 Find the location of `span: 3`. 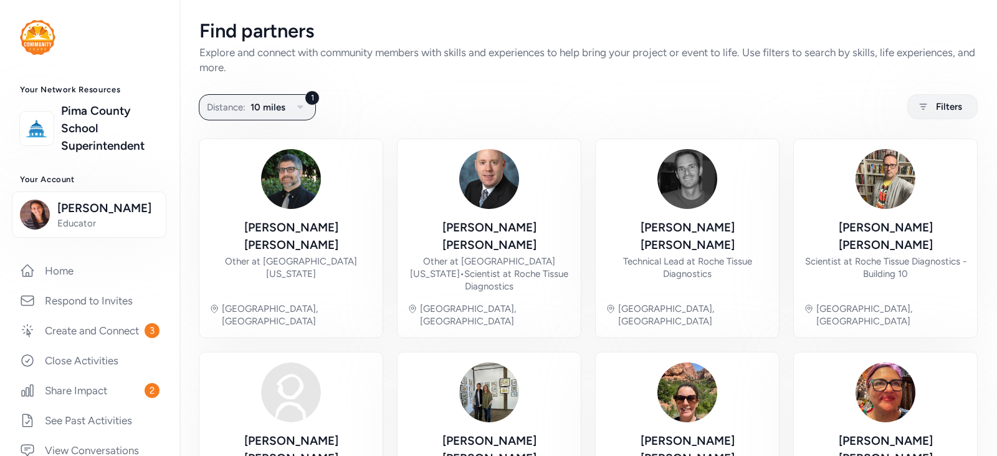

span: 3 is located at coordinates (152, 330).